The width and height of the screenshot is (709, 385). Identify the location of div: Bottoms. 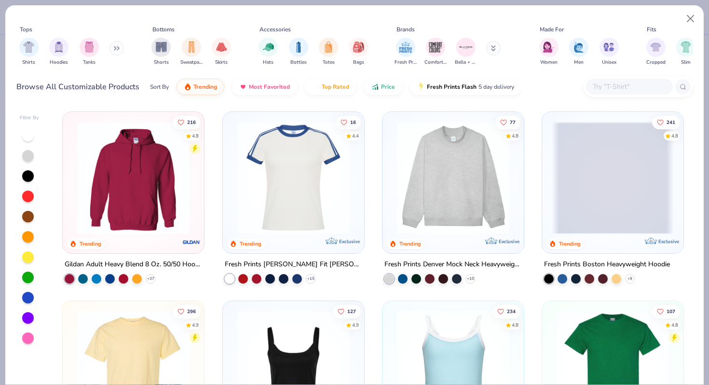
(163, 29).